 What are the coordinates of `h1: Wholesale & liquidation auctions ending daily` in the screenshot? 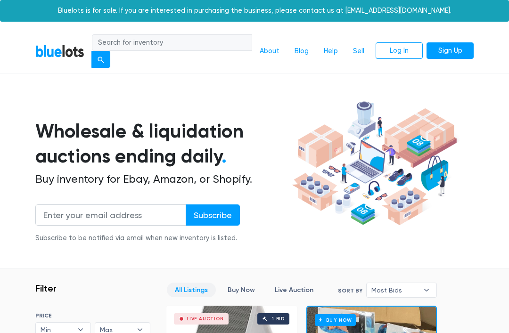 It's located at (162, 144).